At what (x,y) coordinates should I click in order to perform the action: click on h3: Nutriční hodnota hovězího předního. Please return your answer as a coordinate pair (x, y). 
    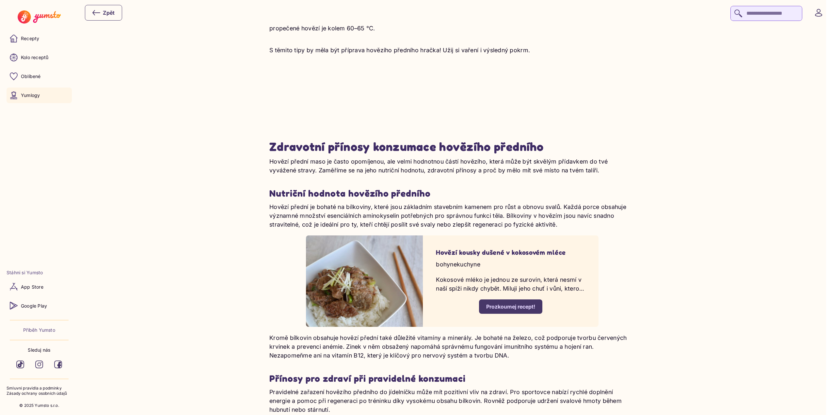
    Looking at the image, I should click on (452, 193).